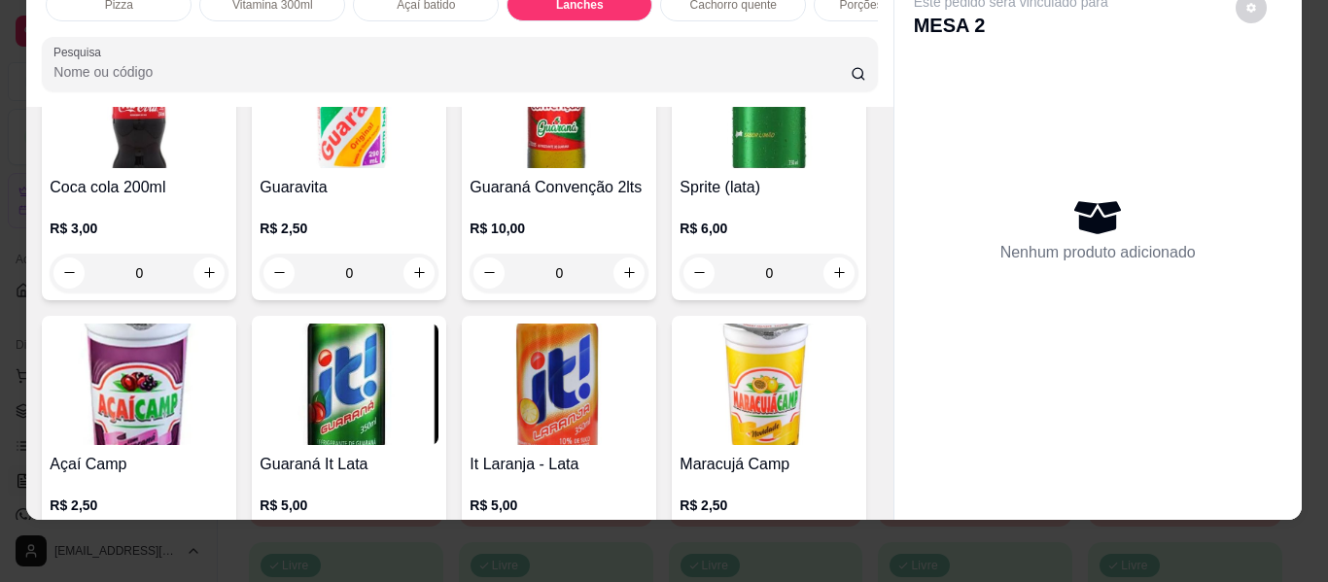  Describe the element at coordinates (769, 465) in the screenshot. I see `h4: Maracujá Camp` at that location.